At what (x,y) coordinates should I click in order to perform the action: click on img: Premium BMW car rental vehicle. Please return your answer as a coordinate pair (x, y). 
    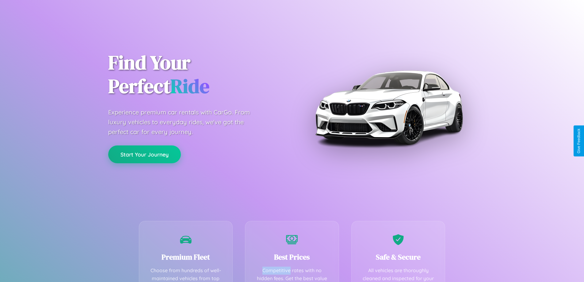
    Looking at the image, I should click on (389, 107).